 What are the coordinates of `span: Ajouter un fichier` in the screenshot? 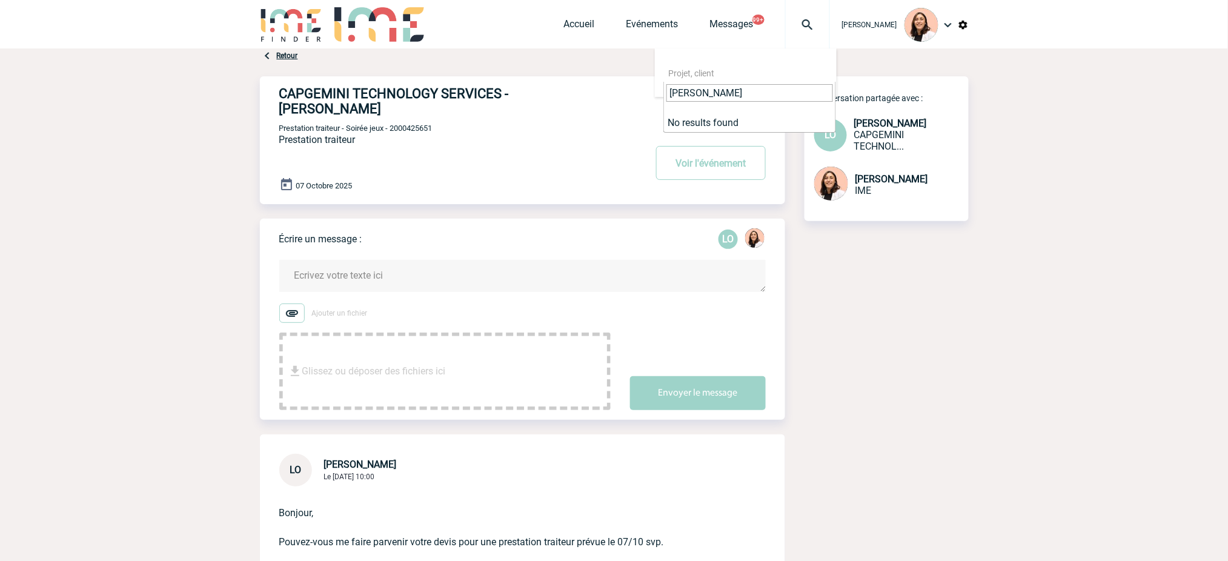 It's located at (340, 313).